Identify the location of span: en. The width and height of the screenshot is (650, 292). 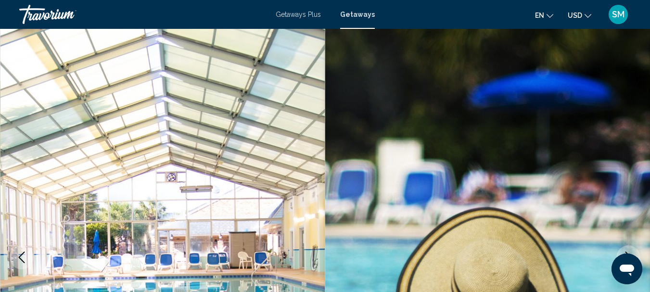
(540, 15).